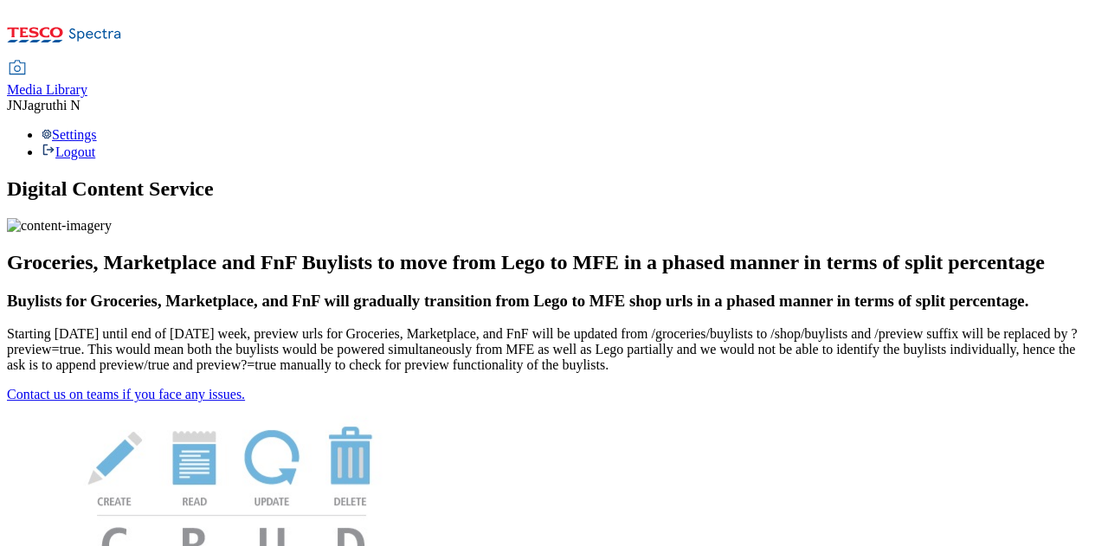 The width and height of the screenshot is (1095, 546). I want to click on span: Jagruthi N, so click(51, 105).